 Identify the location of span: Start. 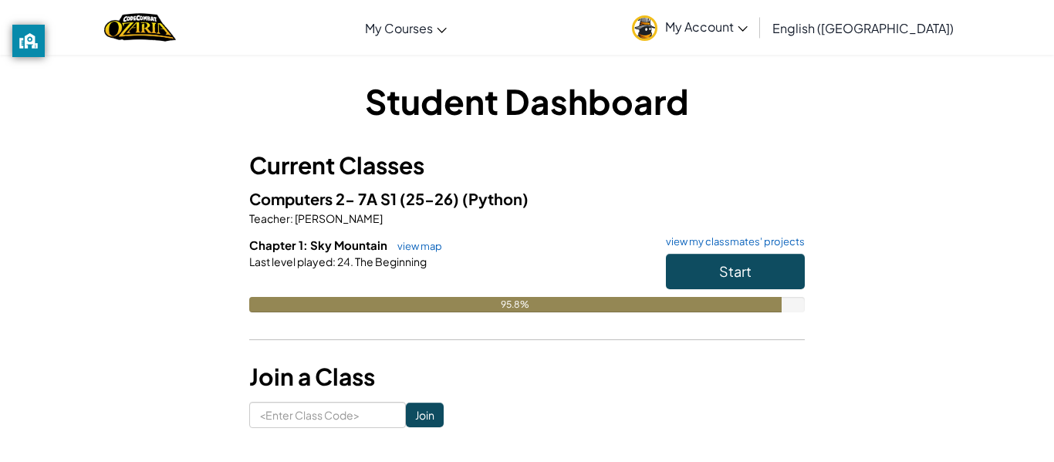
(735, 271).